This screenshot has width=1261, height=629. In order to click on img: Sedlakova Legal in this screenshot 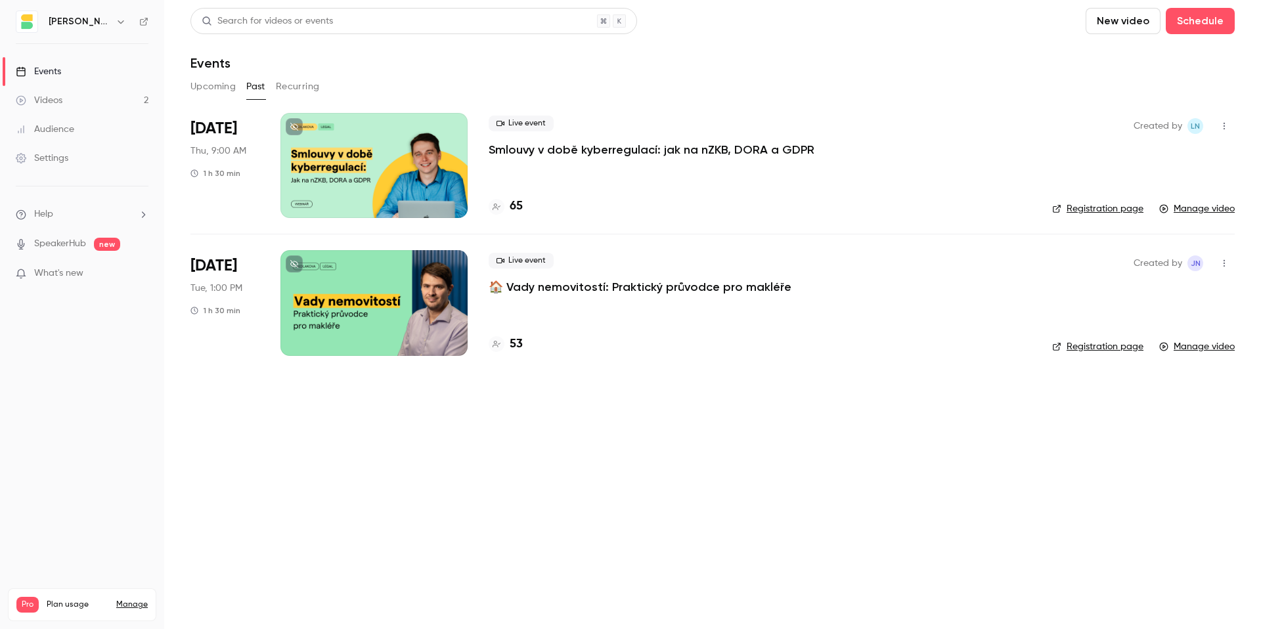, I will do `click(27, 22)`.